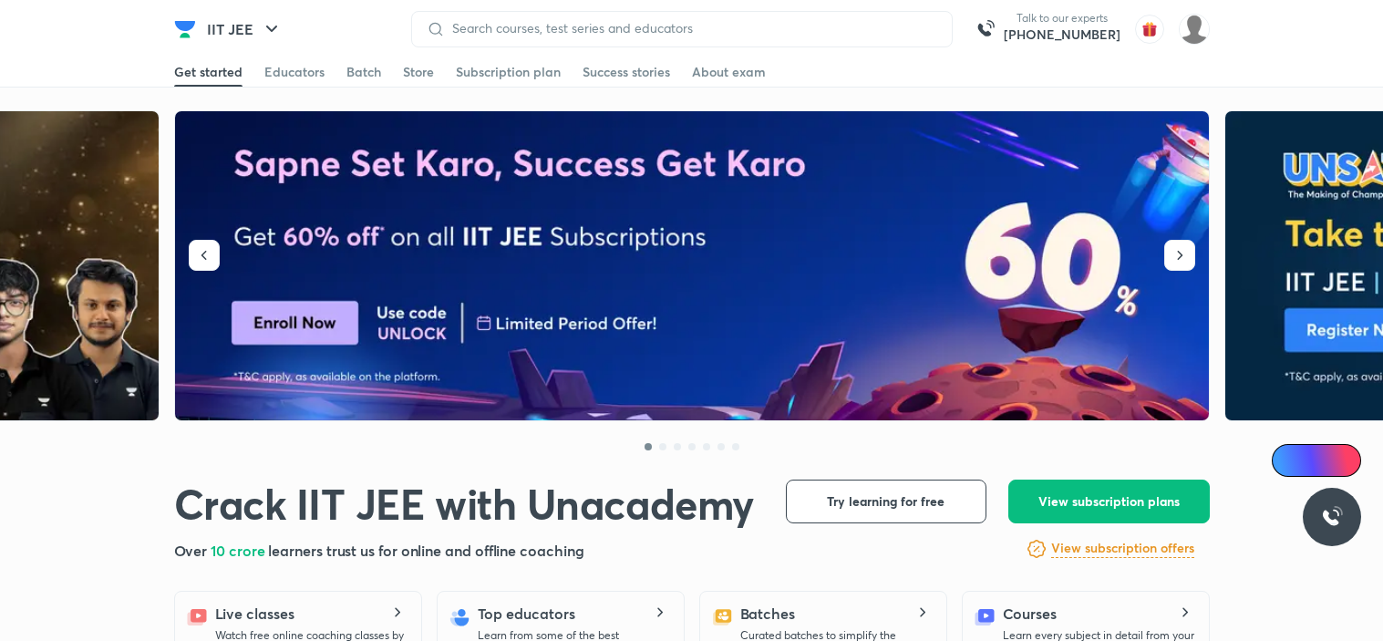  What do you see at coordinates (886, 501) in the screenshot?
I see `button: Try learning for free` at bounding box center [886, 501].